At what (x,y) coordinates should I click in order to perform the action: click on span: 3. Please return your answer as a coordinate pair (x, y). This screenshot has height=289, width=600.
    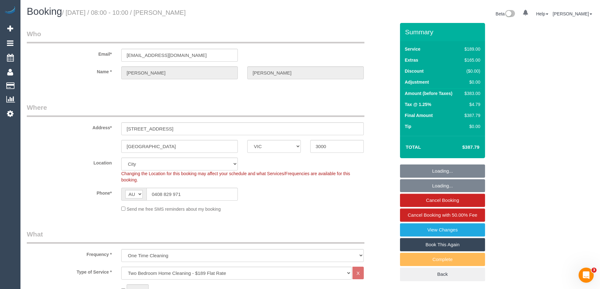
    Looking at the image, I should click on (594, 270).